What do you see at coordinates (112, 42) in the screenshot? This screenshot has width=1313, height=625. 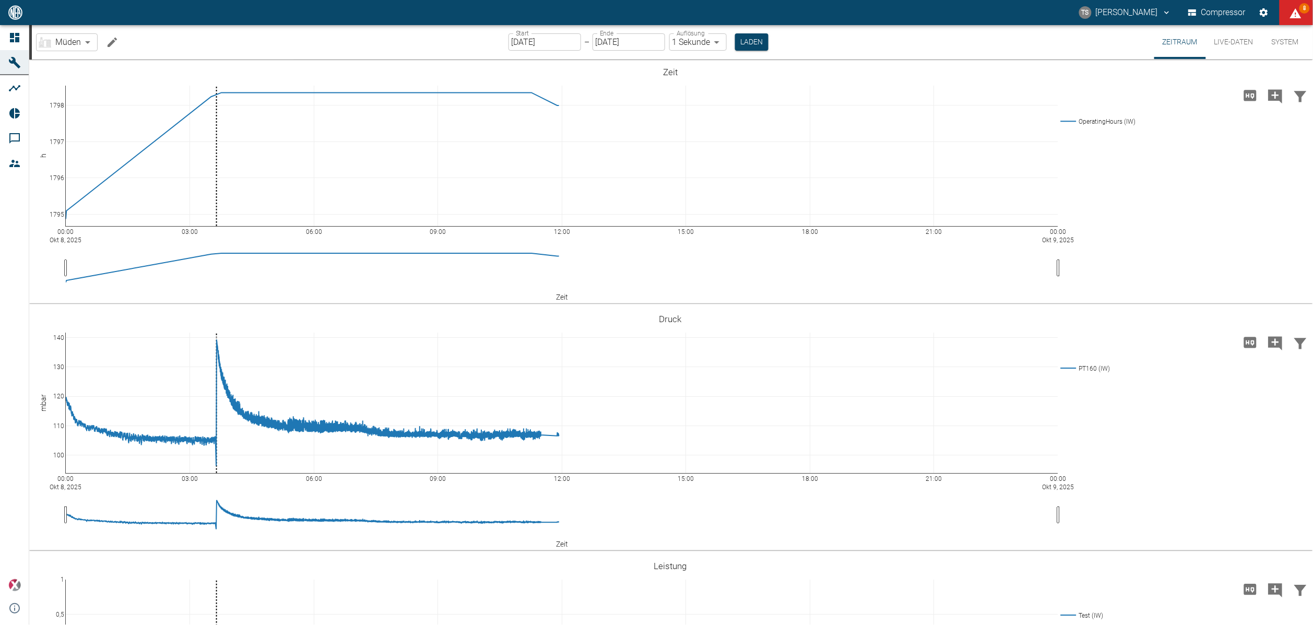 I see `button: Machine bearbeiten` at bounding box center [112, 42].